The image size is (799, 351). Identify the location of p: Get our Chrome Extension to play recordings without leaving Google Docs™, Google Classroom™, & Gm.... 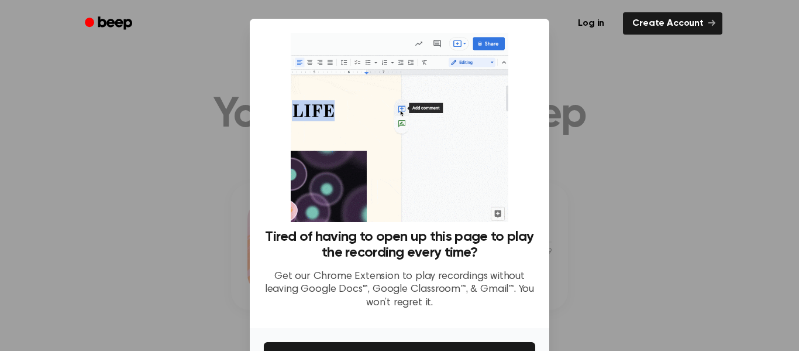
(400, 290).